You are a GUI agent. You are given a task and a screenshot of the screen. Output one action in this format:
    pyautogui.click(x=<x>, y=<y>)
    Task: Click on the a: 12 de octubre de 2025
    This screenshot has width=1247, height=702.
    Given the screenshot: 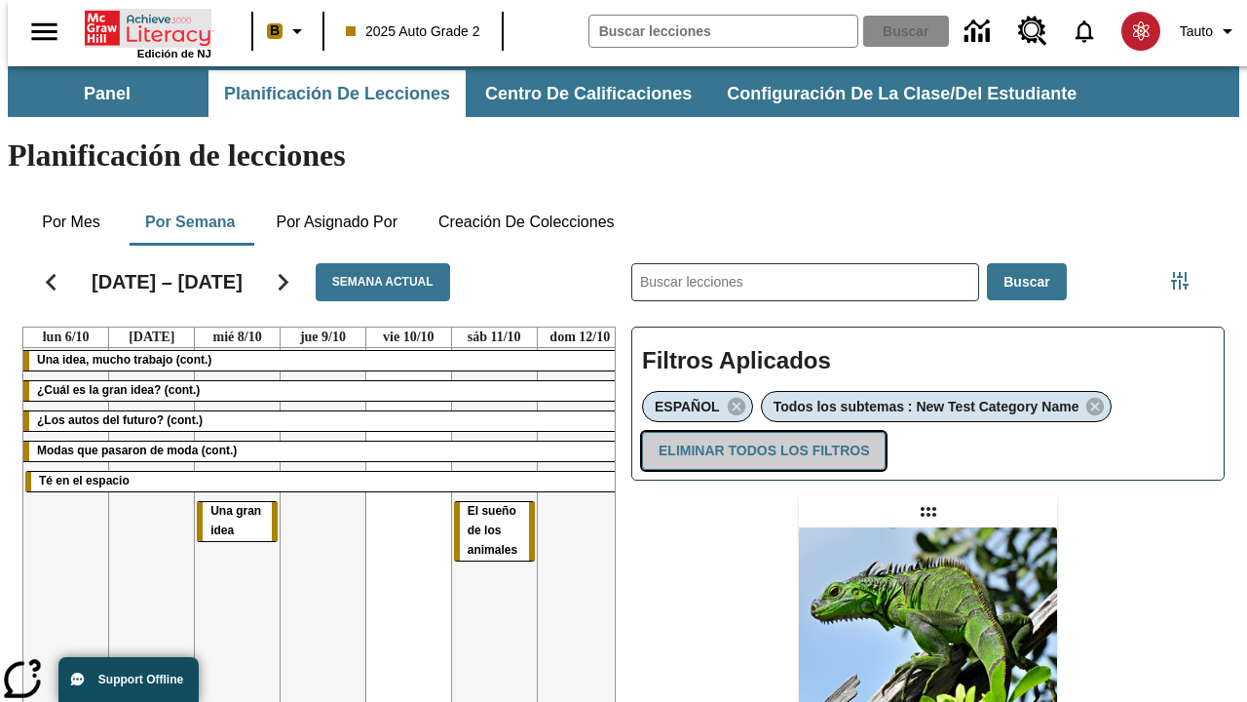 What is the action you would take?
    pyautogui.click(x=580, y=337)
    